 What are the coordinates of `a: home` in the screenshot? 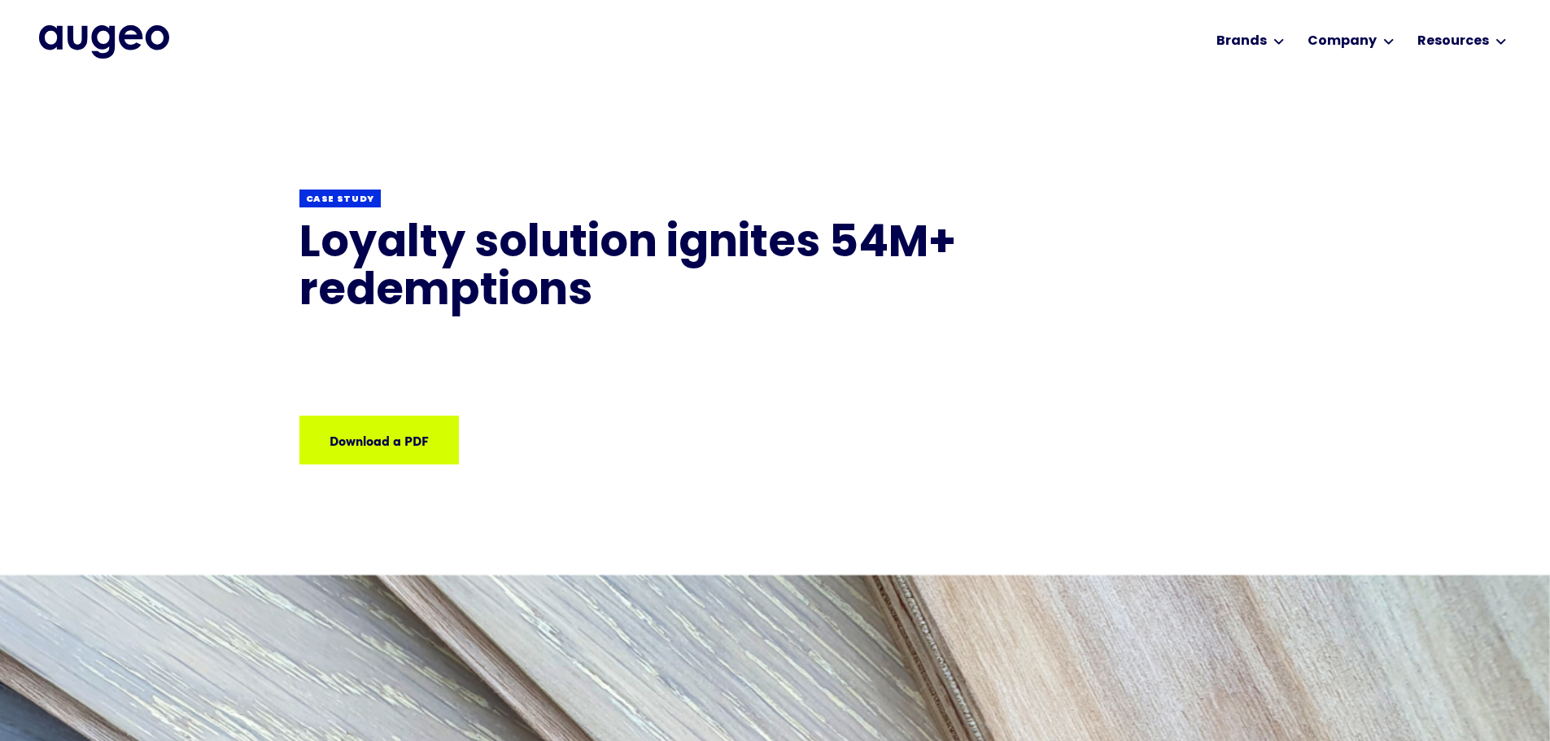 It's located at (104, 41).